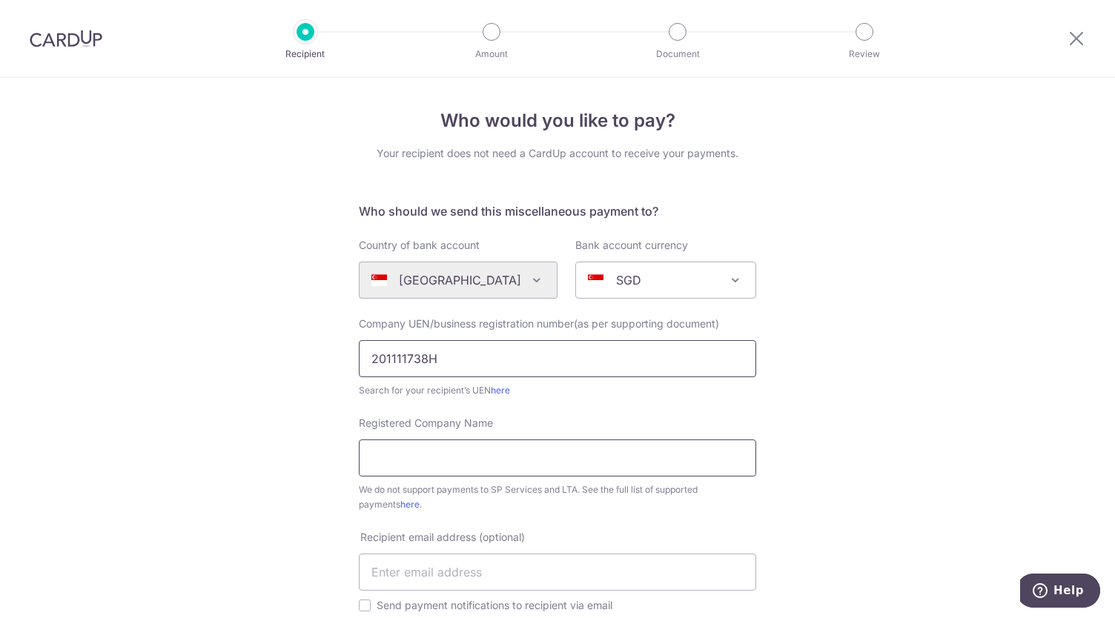 This screenshot has width=1115, height=618. Describe the element at coordinates (539, 323) in the screenshot. I see `span: Company UEN/business registration number(as per supporting document)` at that location.